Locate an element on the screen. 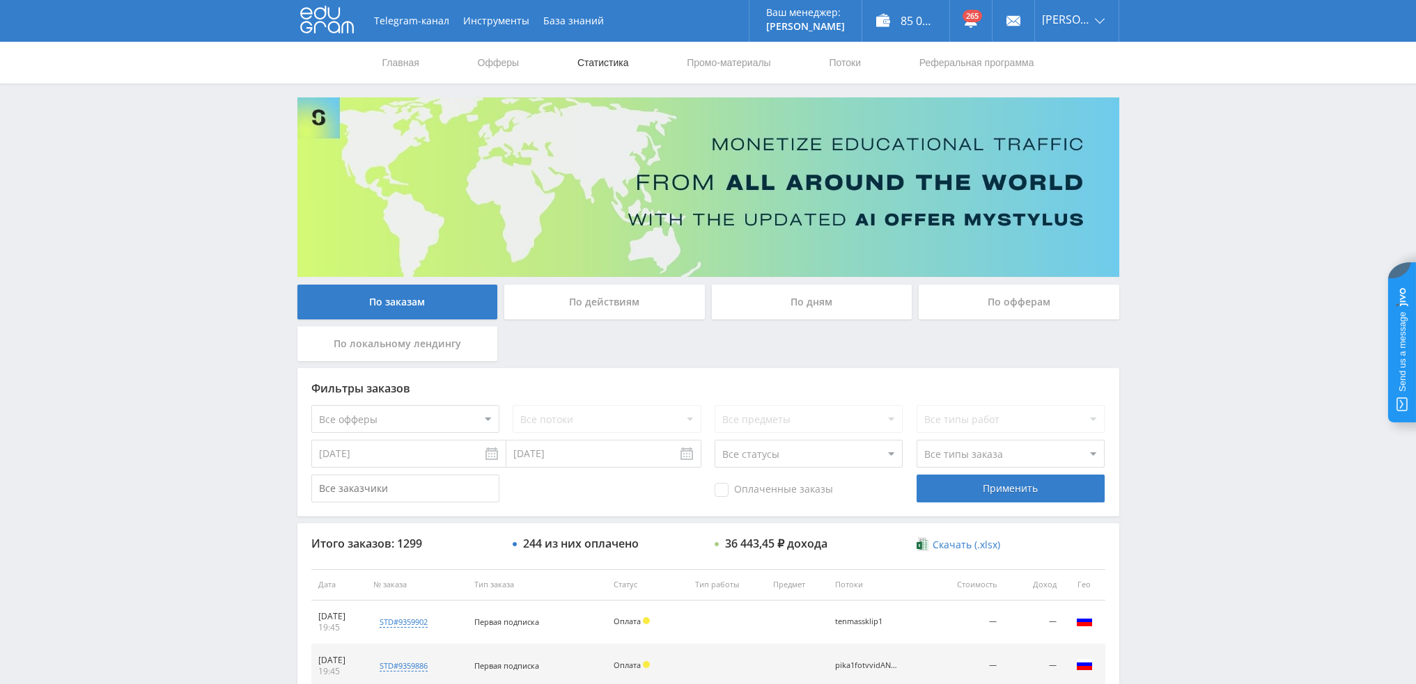  th: Доход is located at coordinates (1033, 585).